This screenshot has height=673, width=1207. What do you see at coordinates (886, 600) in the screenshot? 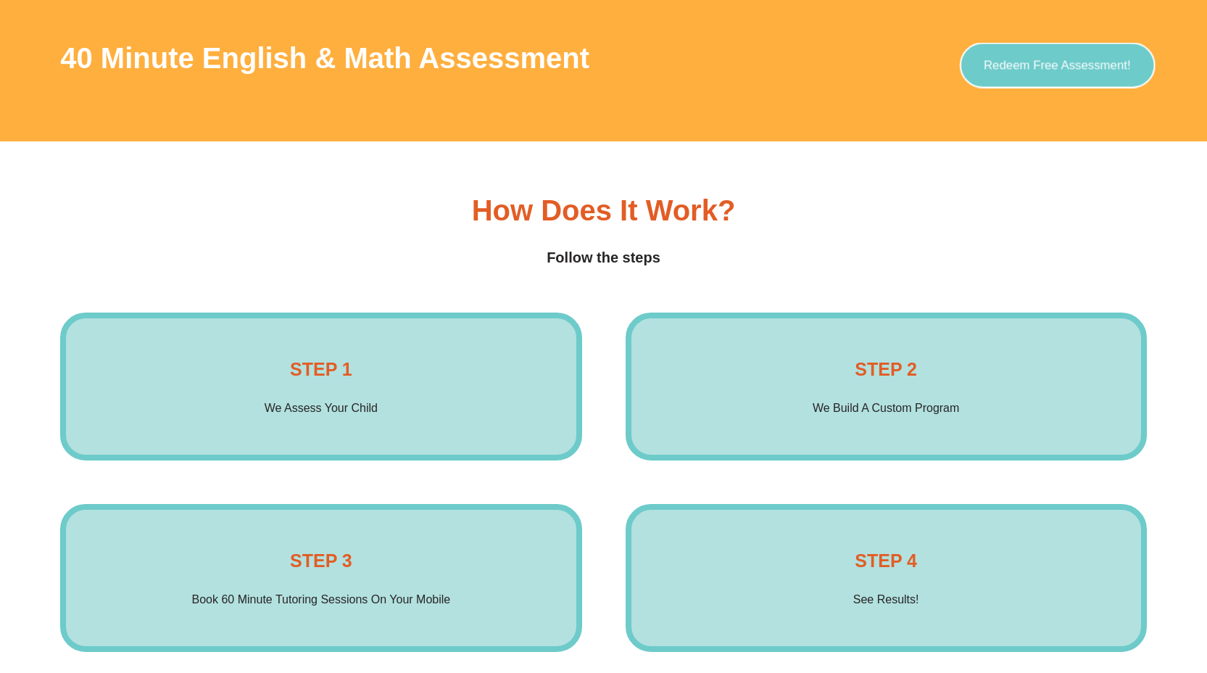
I see `p: See Results!` at bounding box center [886, 600].